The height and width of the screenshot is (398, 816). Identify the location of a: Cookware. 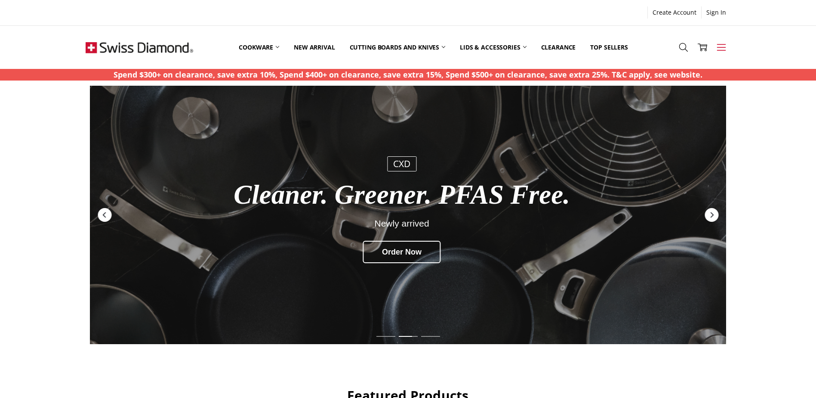
(259, 47).